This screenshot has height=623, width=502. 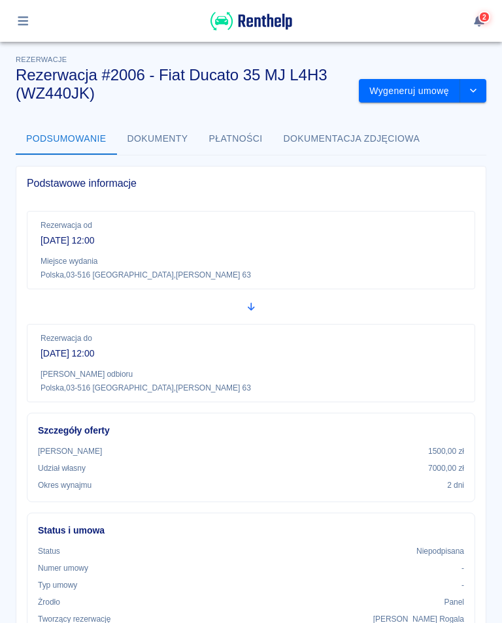 What do you see at coordinates (351, 139) in the screenshot?
I see `button: Dokumentacja zdjęciowa` at bounding box center [351, 139].